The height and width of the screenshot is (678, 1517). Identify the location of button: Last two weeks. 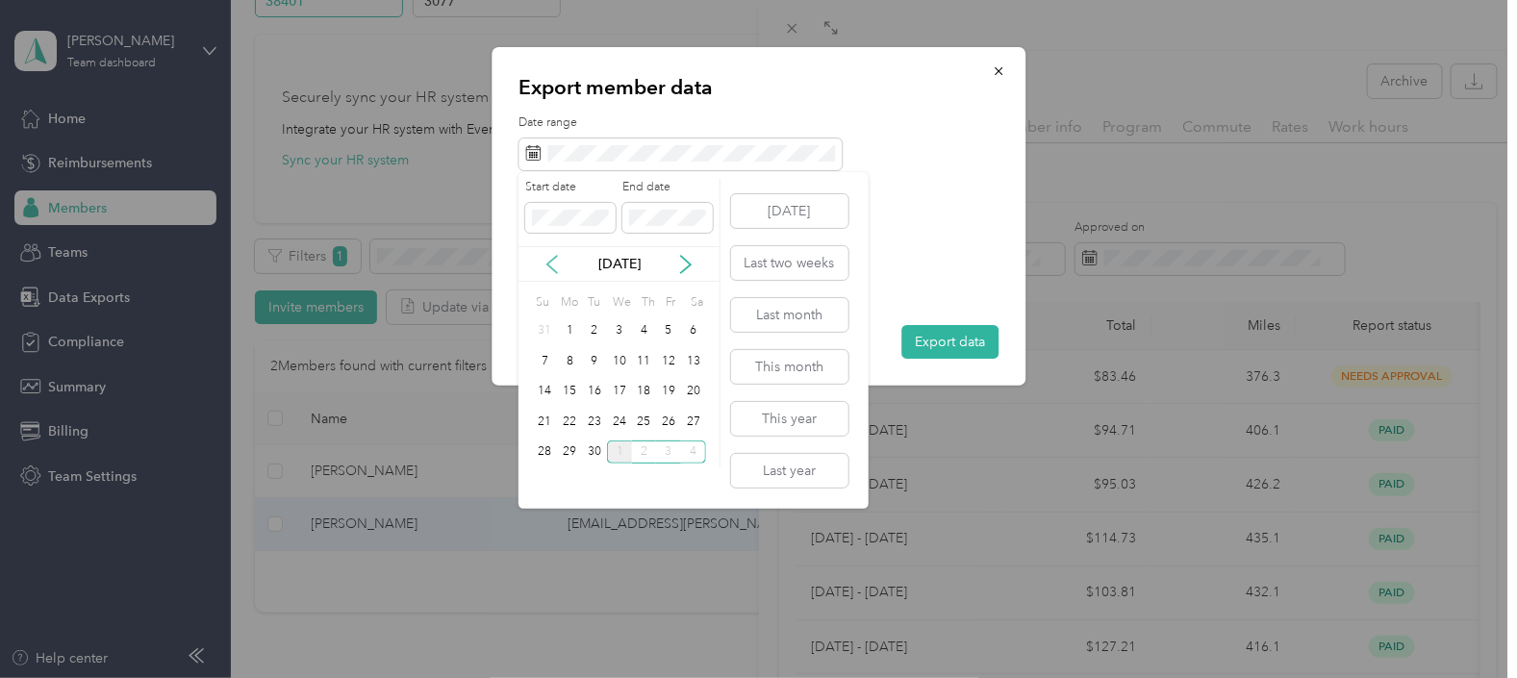
(790, 263).